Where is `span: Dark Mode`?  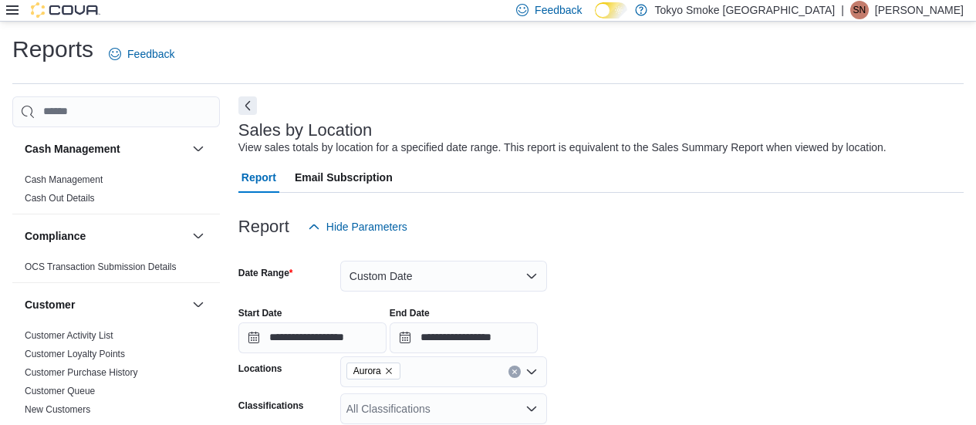
span: Dark Mode is located at coordinates (595, 19).